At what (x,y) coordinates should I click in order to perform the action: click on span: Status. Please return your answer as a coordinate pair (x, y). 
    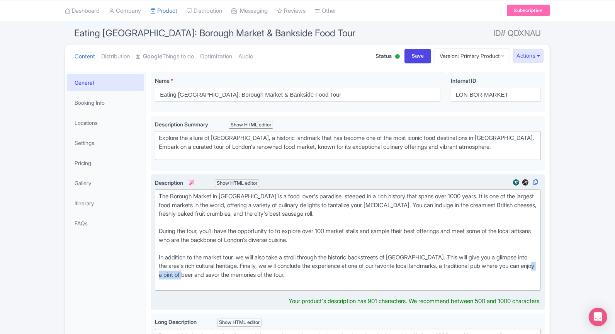
    Looking at the image, I should click on (384, 56).